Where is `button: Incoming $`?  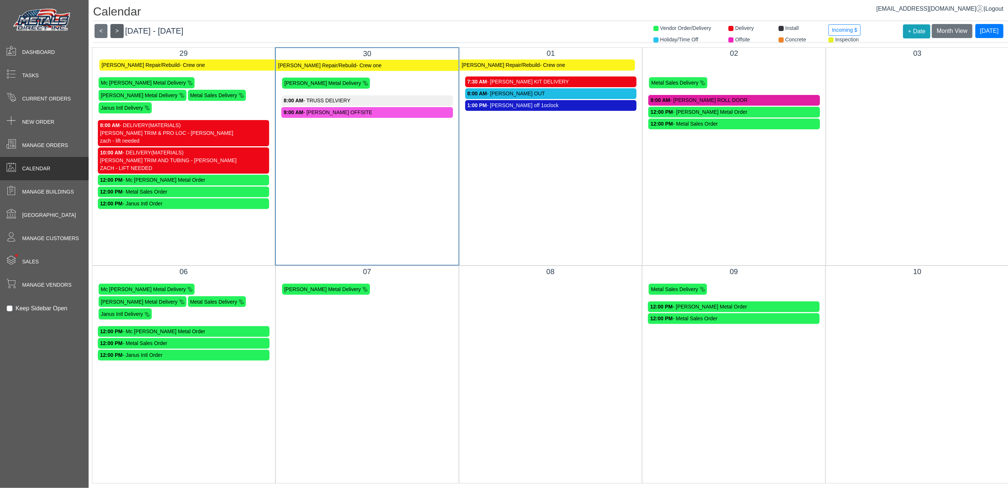
button: Incoming $ is located at coordinates (845, 30).